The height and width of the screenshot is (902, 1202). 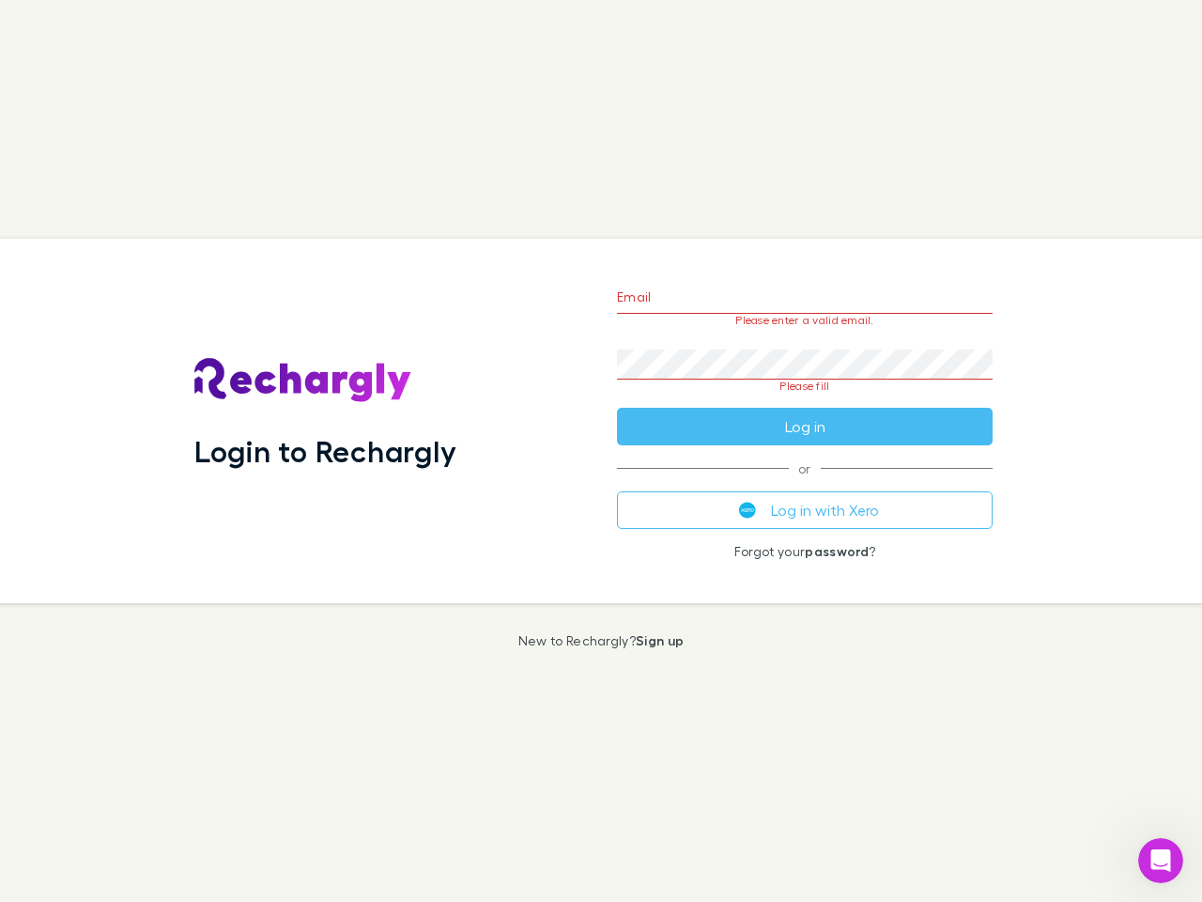 I want to click on img: Xero's logo, so click(x=748, y=510).